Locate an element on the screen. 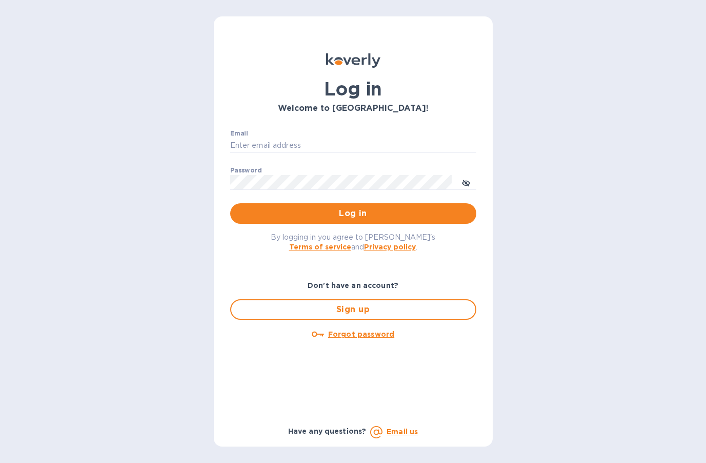 Image resolution: width=706 pixels, height=463 pixels. button: Log in is located at coordinates (353, 213).